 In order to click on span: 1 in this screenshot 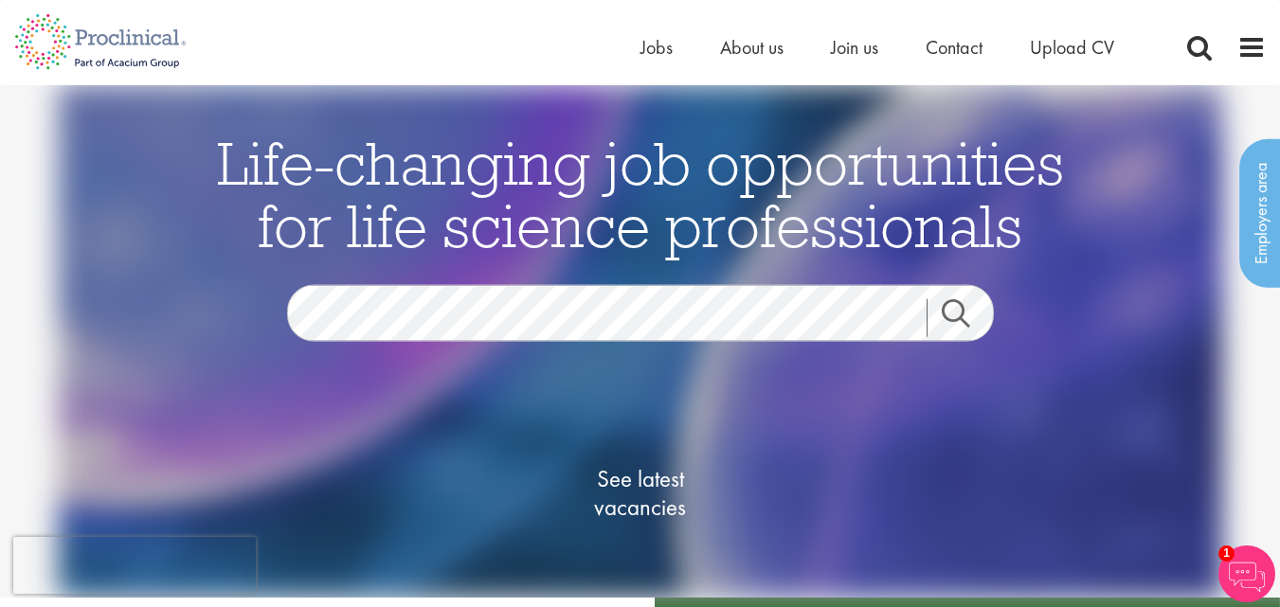, I will do `click(1226, 553)`.